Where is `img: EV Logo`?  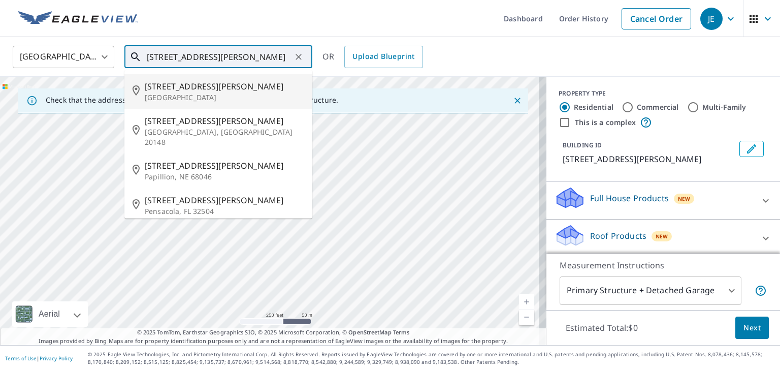 img: EV Logo is located at coordinates (78, 19).